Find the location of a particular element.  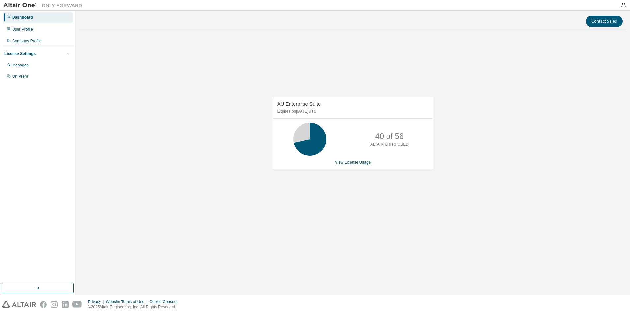

img: Altair One is located at coordinates (44, 5).